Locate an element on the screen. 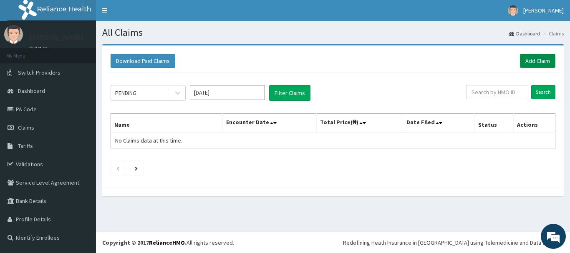  a: Dashboard is located at coordinates (525, 33).